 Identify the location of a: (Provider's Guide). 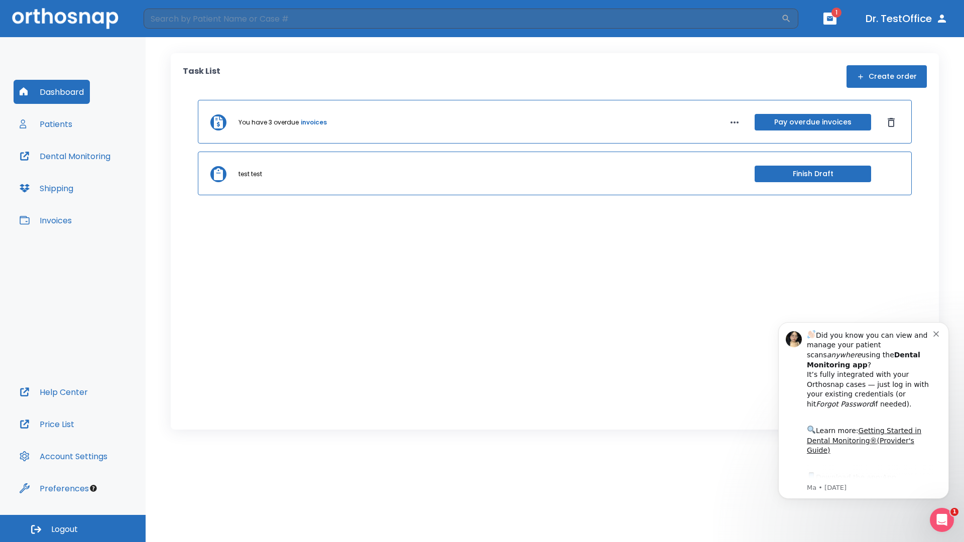
(97, 139).